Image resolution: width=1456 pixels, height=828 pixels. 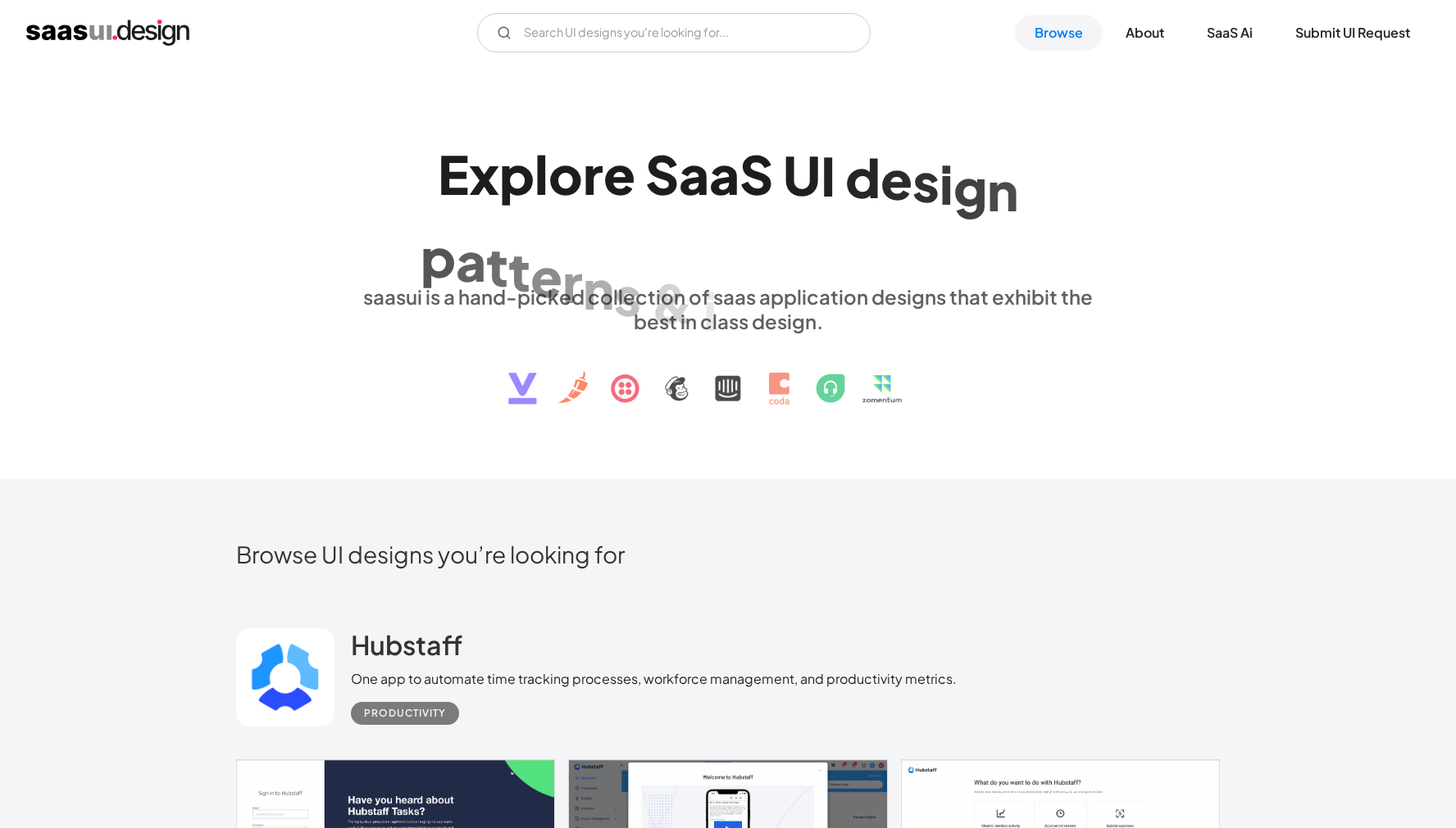 What do you see at coordinates (728, 309) in the screenshot?
I see `div: saasui is a hand-picked collection of saas application designs that exhibit the best in class des...` at bounding box center [728, 309].